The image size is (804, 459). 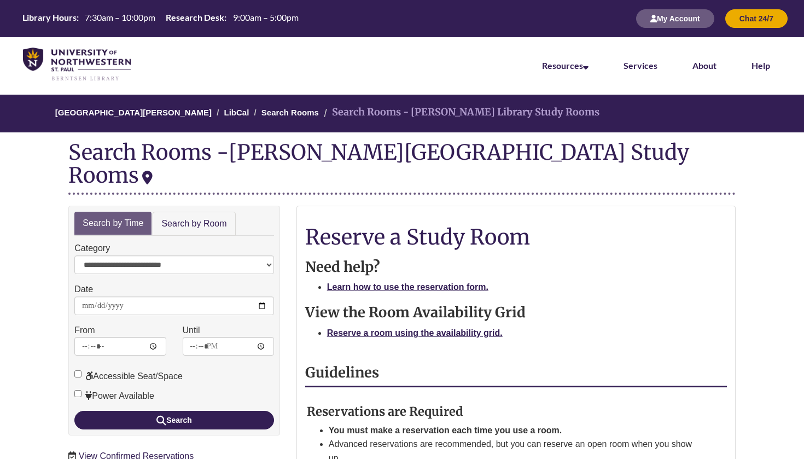 What do you see at coordinates (174, 420) in the screenshot?
I see `button: Search` at bounding box center [174, 420].